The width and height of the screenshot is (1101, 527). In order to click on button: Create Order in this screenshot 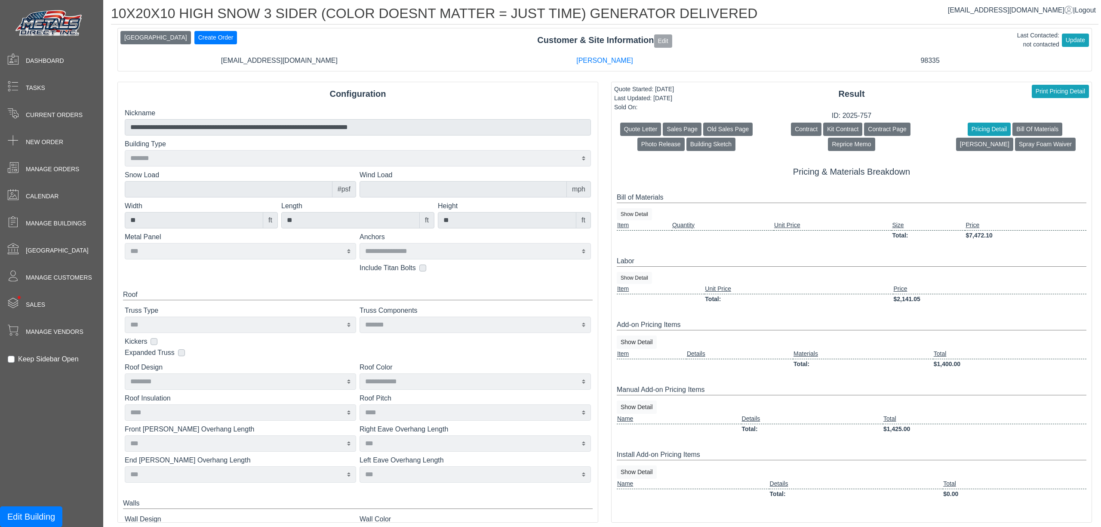, I will do `click(216, 37)`.